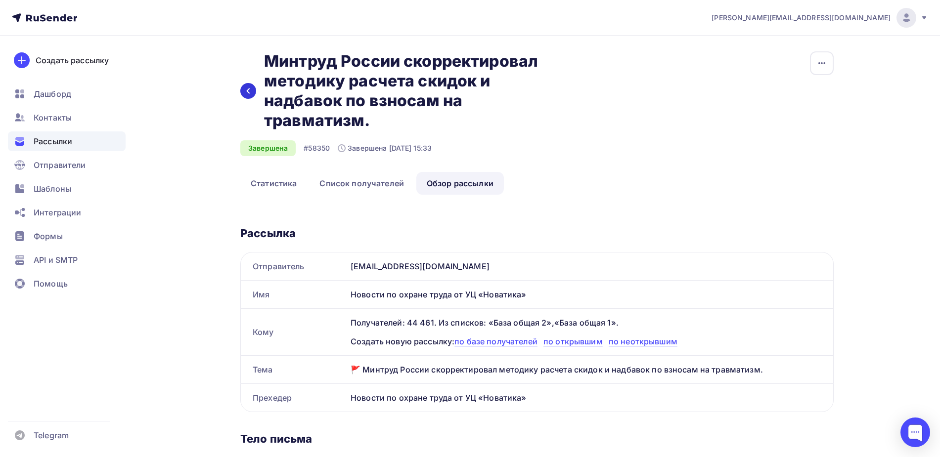 Image resolution: width=940 pixels, height=457 pixels. Describe the element at coordinates (413, 91) in the screenshot. I see `h2: Минтруд России скорректировал методику расчета скидок и надбавок по взносам на травматизм.` at that location.